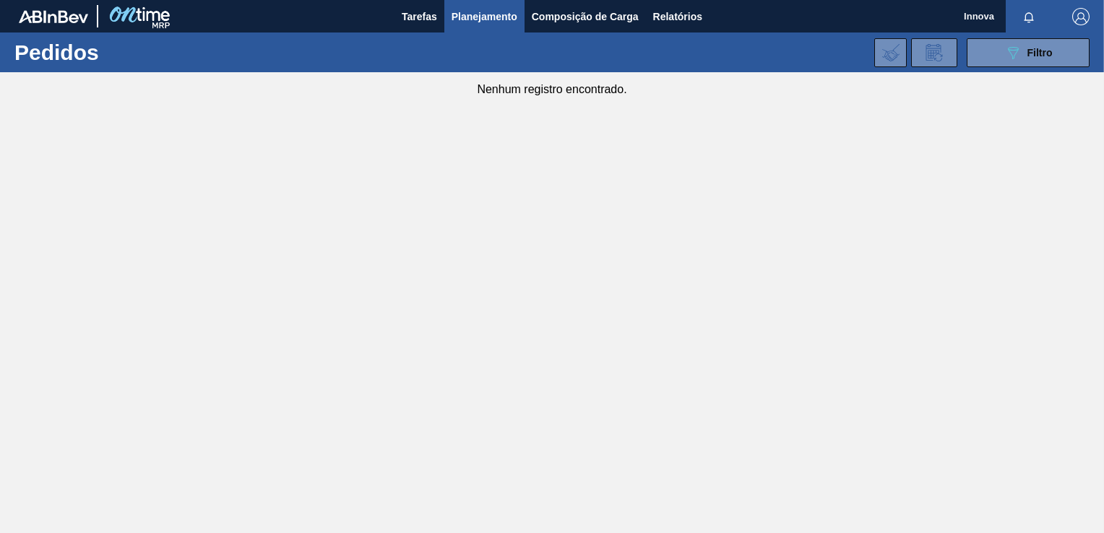 Image resolution: width=1104 pixels, height=533 pixels. What do you see at coordinates (1029, 17) in the screenshot?
I see `button: Notificações` at bounding box center [1029, 17].